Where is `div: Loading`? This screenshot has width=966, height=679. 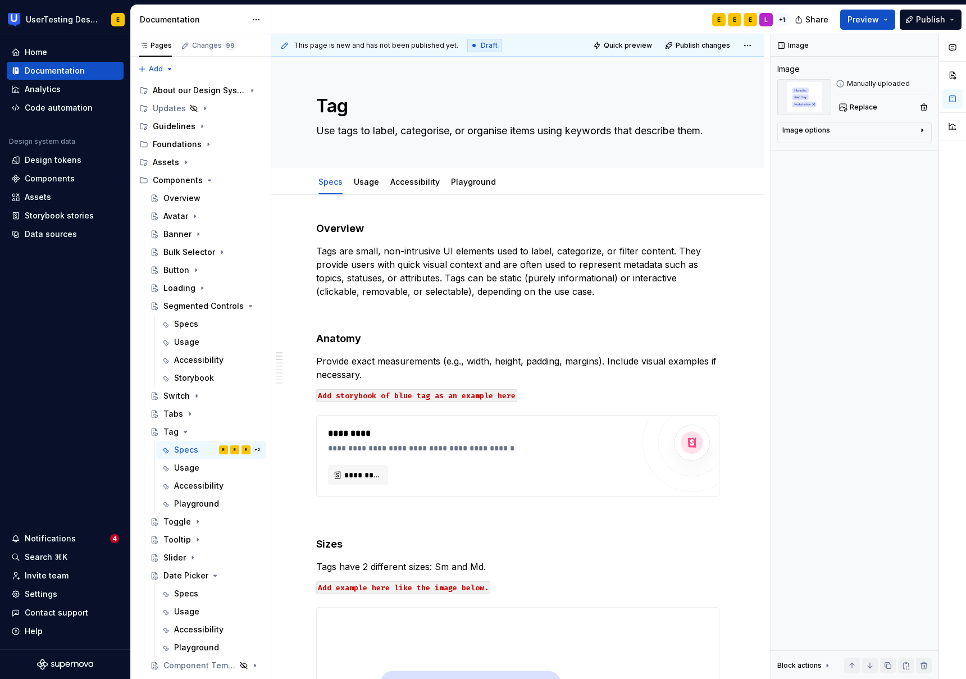
div: Loading is located at coordinates (179, 288).